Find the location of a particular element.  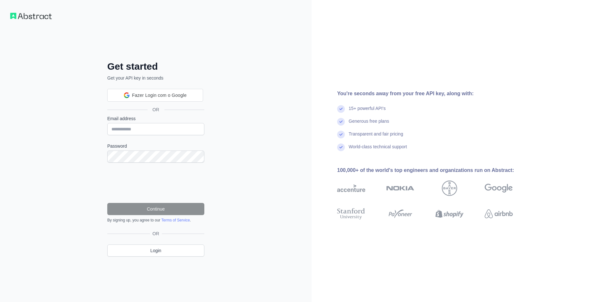

a: Login is located at coordinates (156, 250).